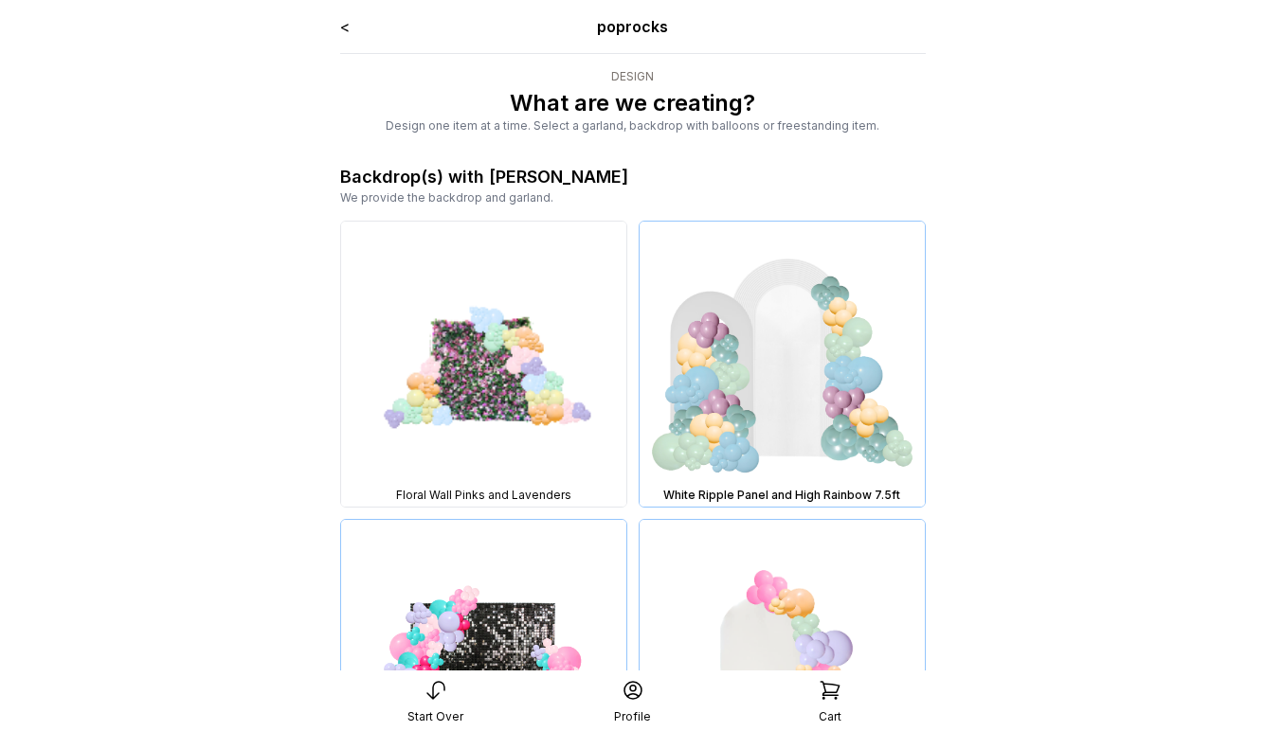  What do you see at coordinates (782, 495) in the screenshot?
I see `div: White Ripple Panel and High Rainbow 7.5ft` at bounding box center [782, 495].